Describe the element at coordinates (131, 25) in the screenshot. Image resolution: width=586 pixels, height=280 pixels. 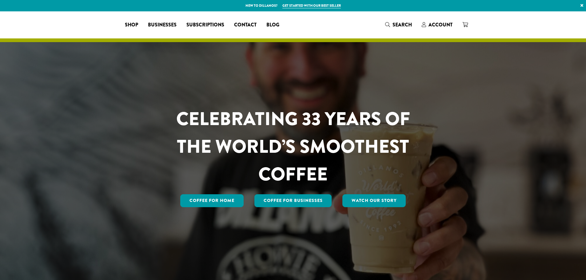
I see `a: Shop` at that location.